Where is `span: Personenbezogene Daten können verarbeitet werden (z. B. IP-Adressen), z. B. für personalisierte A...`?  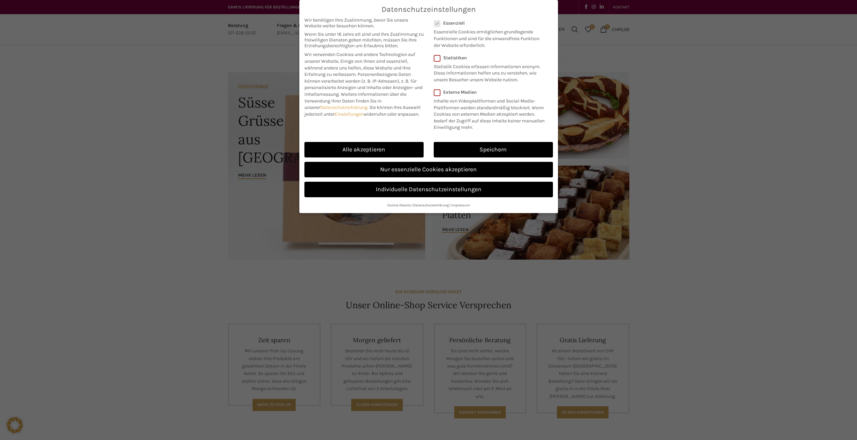
span: Personenbezogene Daten können verarbeitet werden (z. B. IP-Adressen), z. B. für personalisierte A... is located at coordinates (364, 84).